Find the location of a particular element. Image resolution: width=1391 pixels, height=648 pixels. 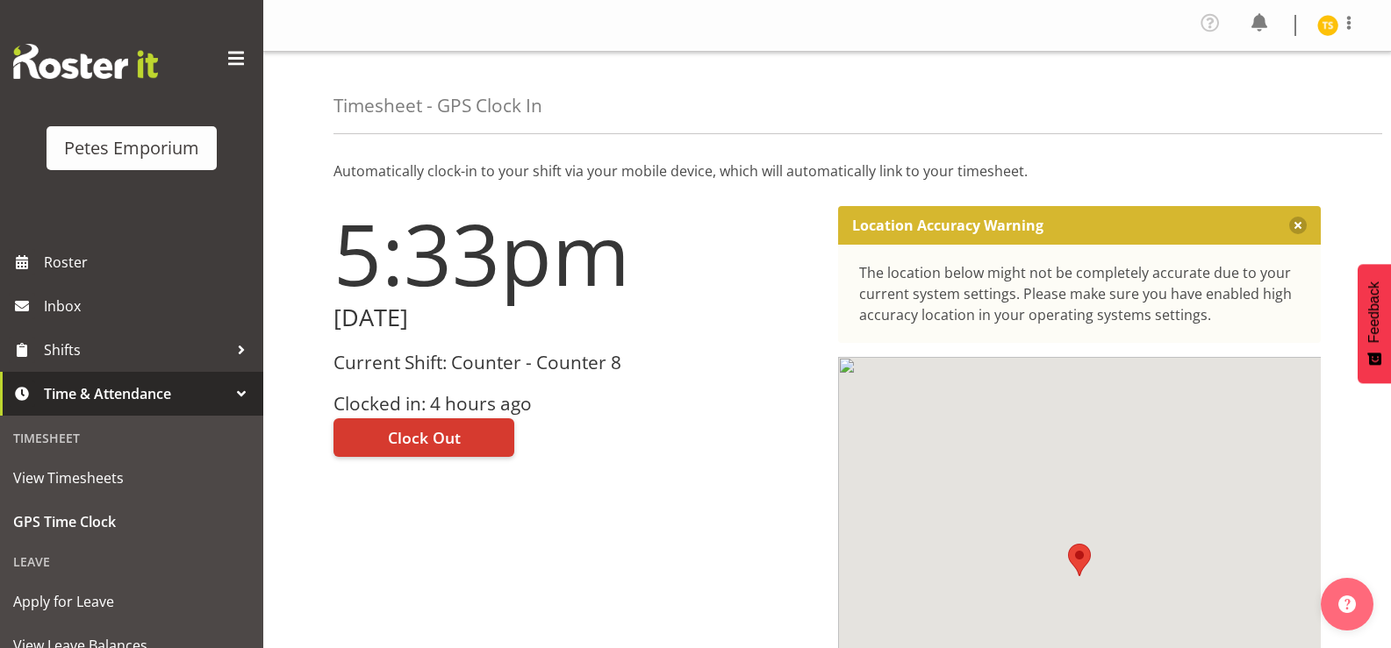

a: GPS Time Clock is located at coordinates (132, 522).